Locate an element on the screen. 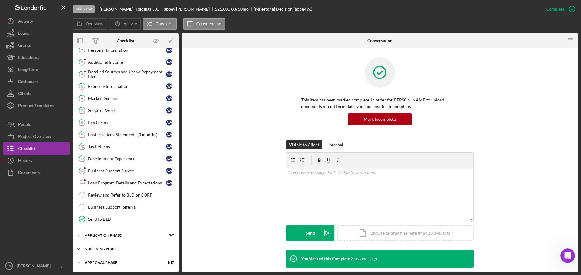 Image resolution: width=581 pixels, height=275 pixels. button: Documents is located at coordinates (36, 173).